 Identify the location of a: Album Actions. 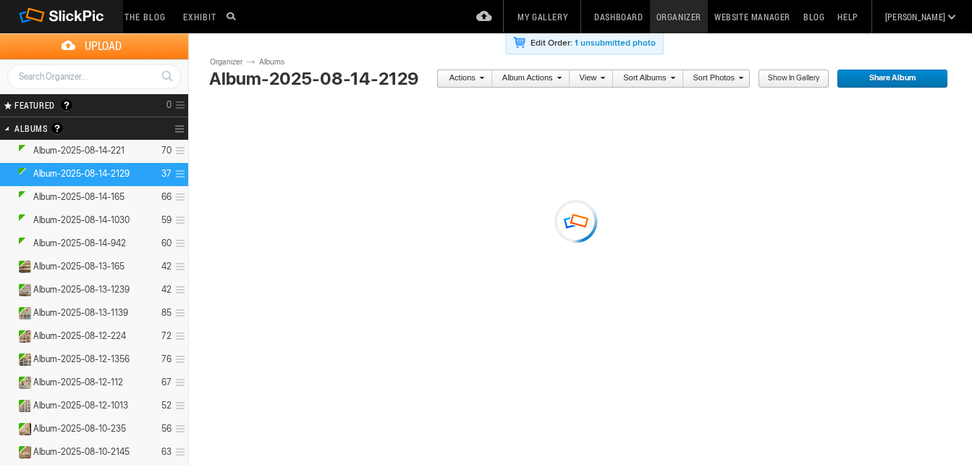
(527, 79).